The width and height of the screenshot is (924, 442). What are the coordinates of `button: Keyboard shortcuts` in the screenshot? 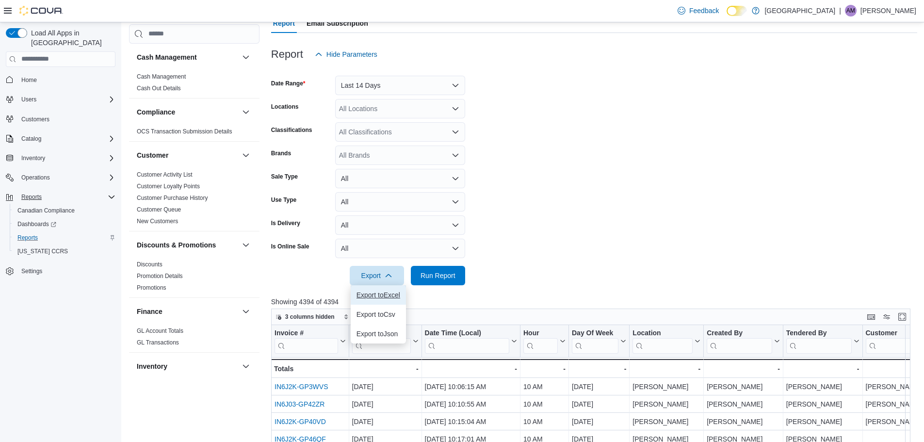 It's located at (871, 317).